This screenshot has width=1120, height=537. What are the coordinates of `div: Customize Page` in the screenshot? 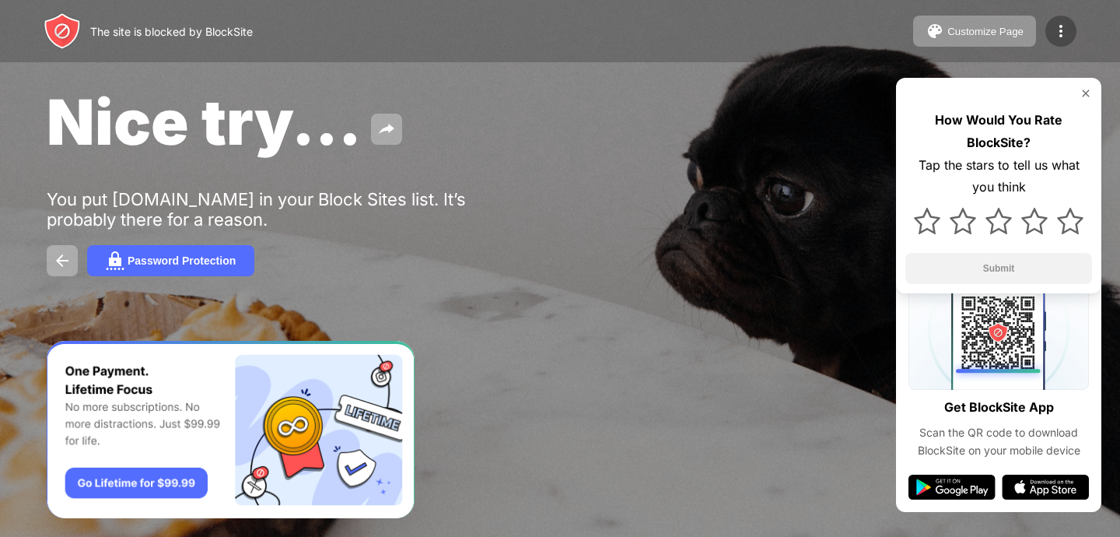 It's located at (985, 31).